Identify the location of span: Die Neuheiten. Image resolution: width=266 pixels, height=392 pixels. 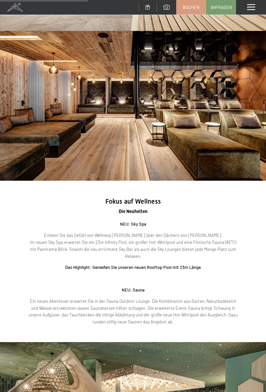
(133, 211).